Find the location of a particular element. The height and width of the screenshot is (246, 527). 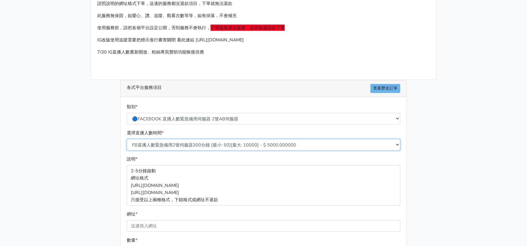

a: 查看歷史訂單 is located at coordinates (385, 88).